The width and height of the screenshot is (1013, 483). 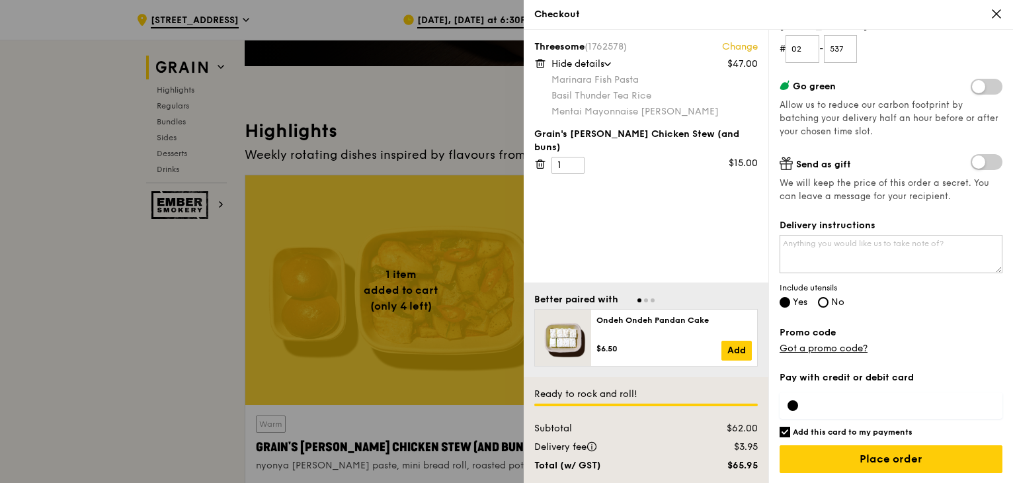 What do you see at coordinates (824, 164) in the screenshot?
I see `span: Send as gift` at bounding box center [824, 164].